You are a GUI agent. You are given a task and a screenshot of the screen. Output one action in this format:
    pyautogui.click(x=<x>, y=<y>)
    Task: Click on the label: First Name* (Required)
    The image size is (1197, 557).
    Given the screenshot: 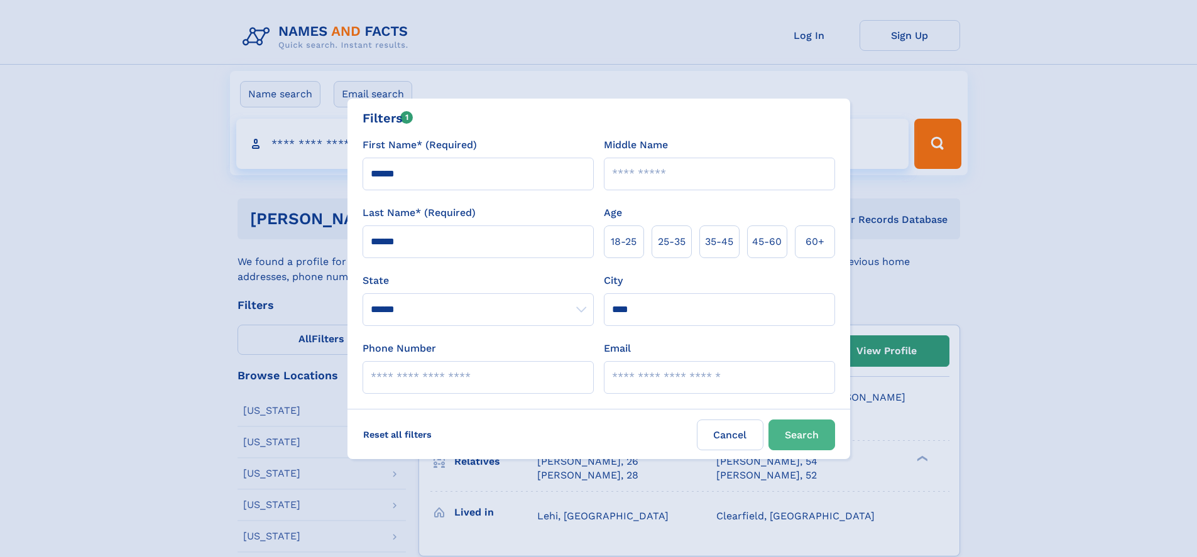 What is the action you would take?
    pyautogui.click(x=420, y=145)
    